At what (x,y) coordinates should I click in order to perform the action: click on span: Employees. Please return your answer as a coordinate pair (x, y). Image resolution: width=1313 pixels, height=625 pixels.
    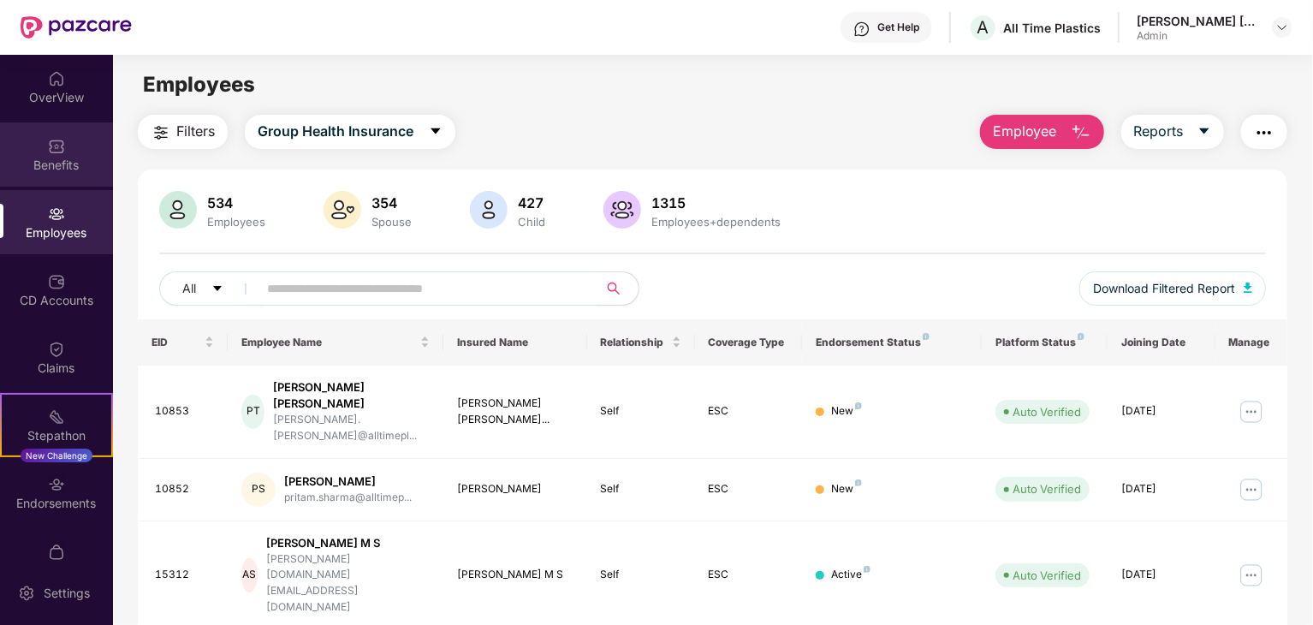
    Looking at the image, I should click on (199, 84).